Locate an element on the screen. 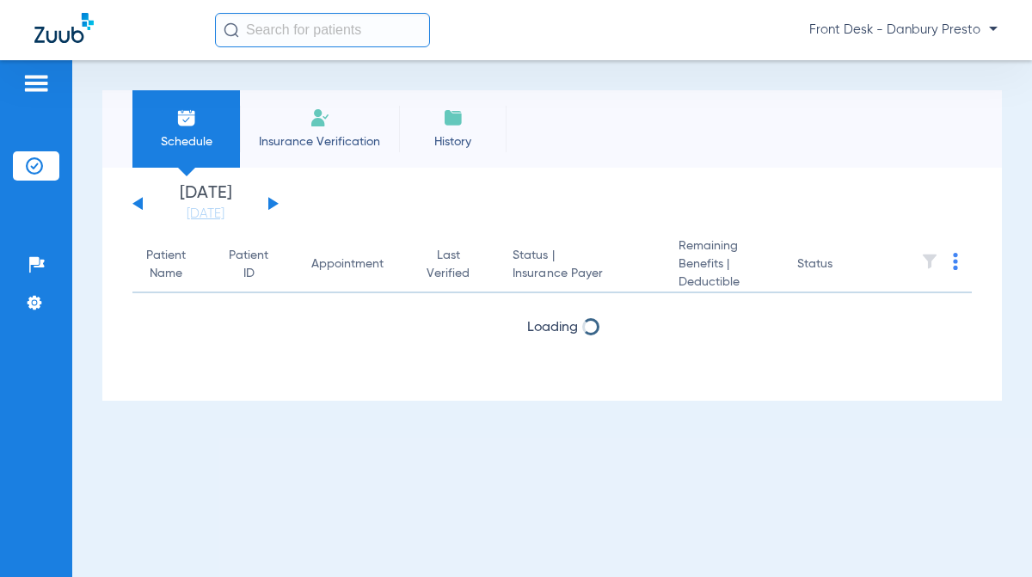  span: Schedule is located at coordinates (186, 142).